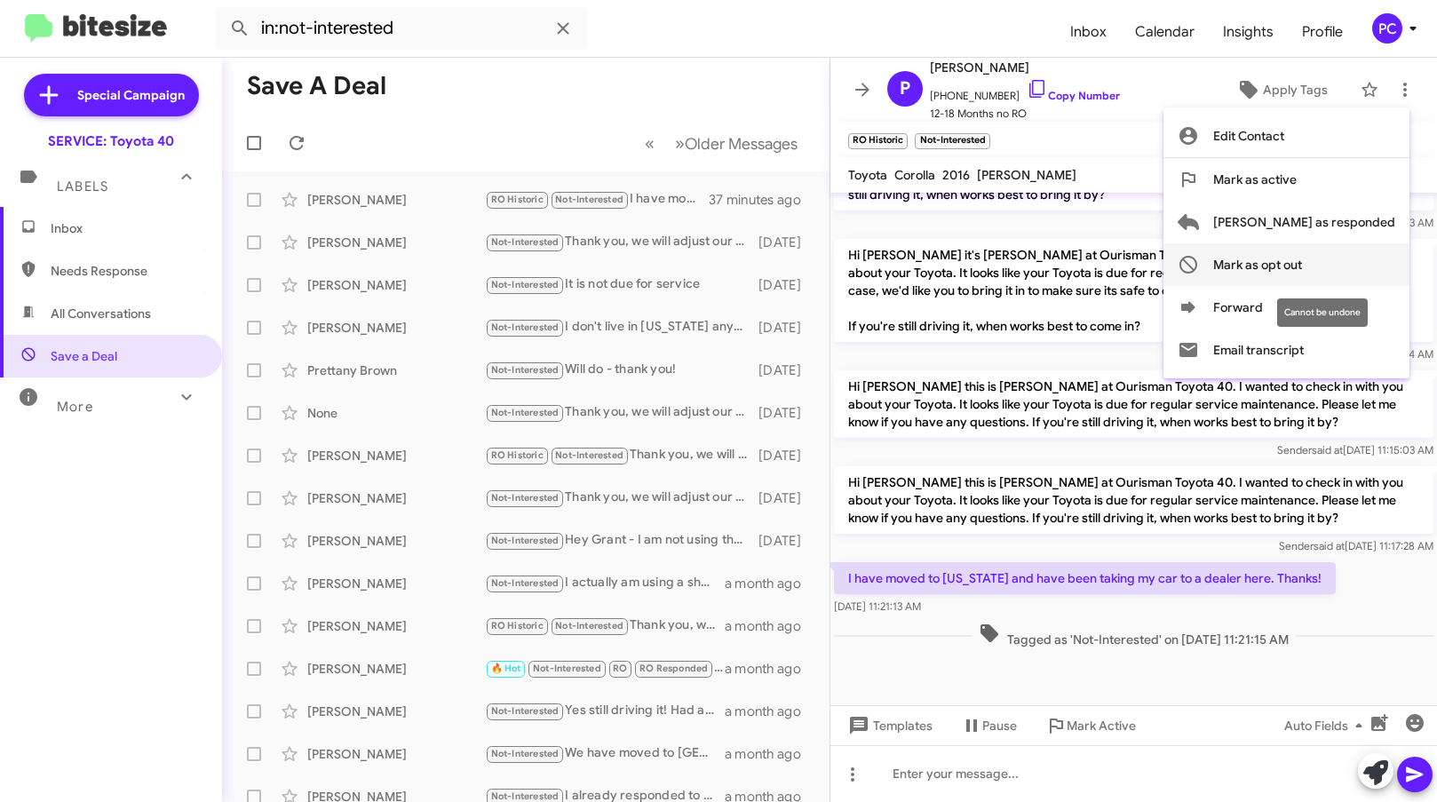  I want to click on span: Mark as active, so click(1255, 179).